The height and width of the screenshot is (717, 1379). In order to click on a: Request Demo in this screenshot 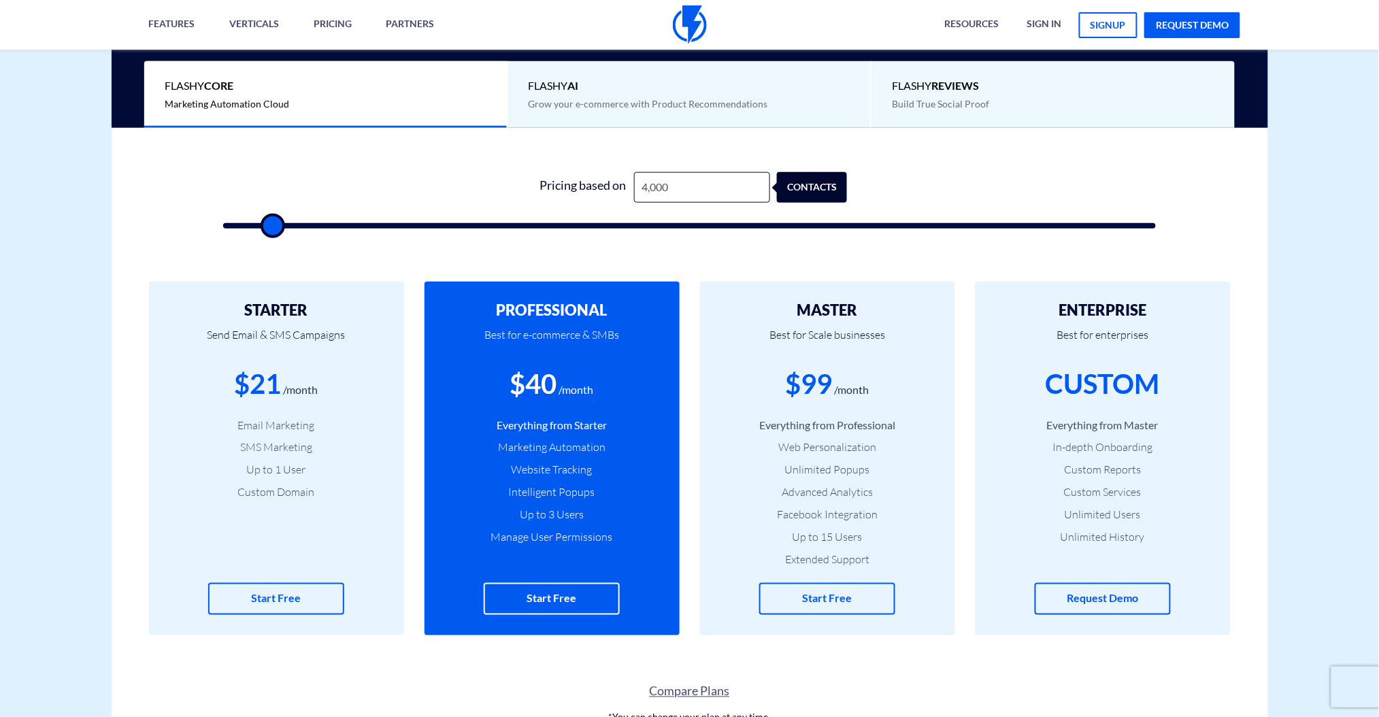, I will do `click(1103, 599)`.